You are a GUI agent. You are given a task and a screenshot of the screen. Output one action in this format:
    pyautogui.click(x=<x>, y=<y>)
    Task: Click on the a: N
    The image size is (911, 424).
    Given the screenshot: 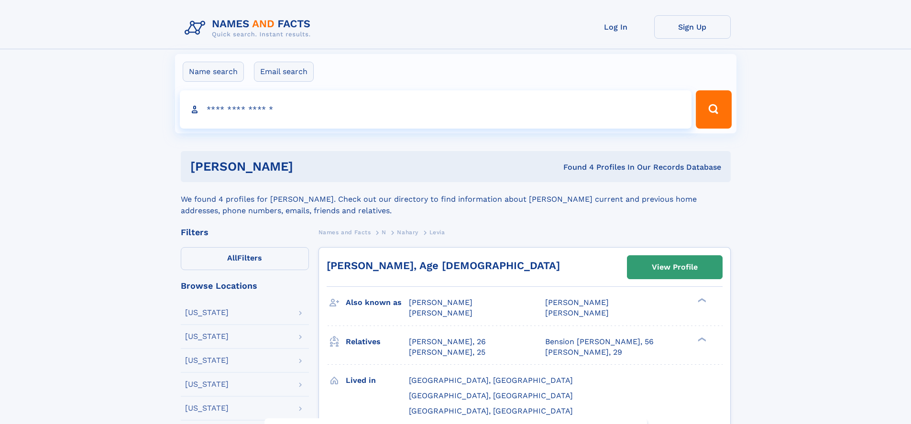 What is the action you would take?
    pyautogui.click(x=384, y=232)
    